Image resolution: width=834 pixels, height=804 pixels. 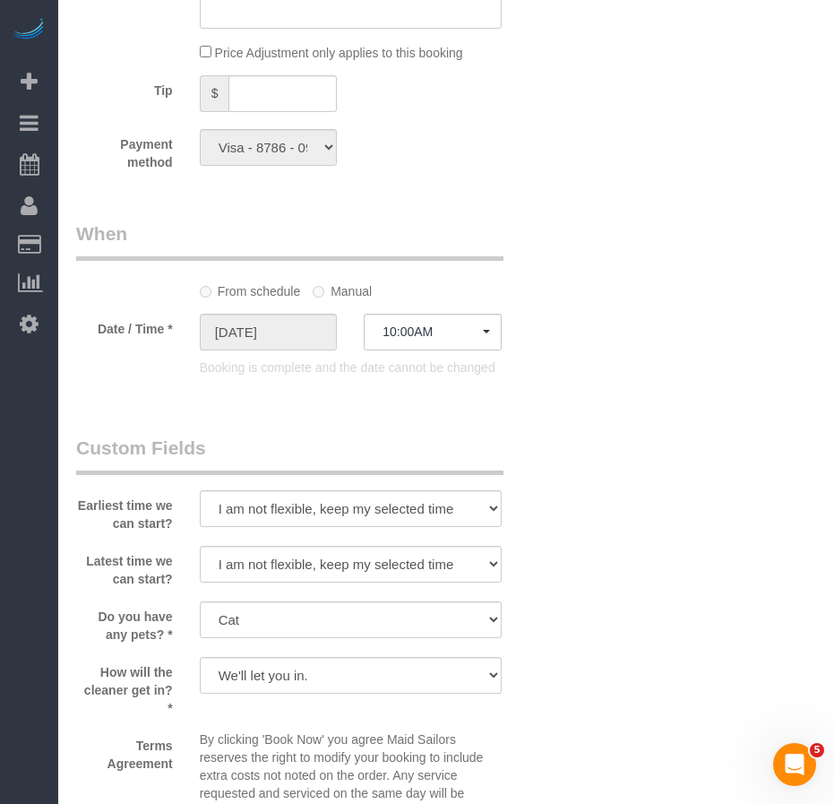 What do you see at coordinates (433, 332) in the screenshot?
I see `span: 10:00AM` at bounding box center [433, 332].